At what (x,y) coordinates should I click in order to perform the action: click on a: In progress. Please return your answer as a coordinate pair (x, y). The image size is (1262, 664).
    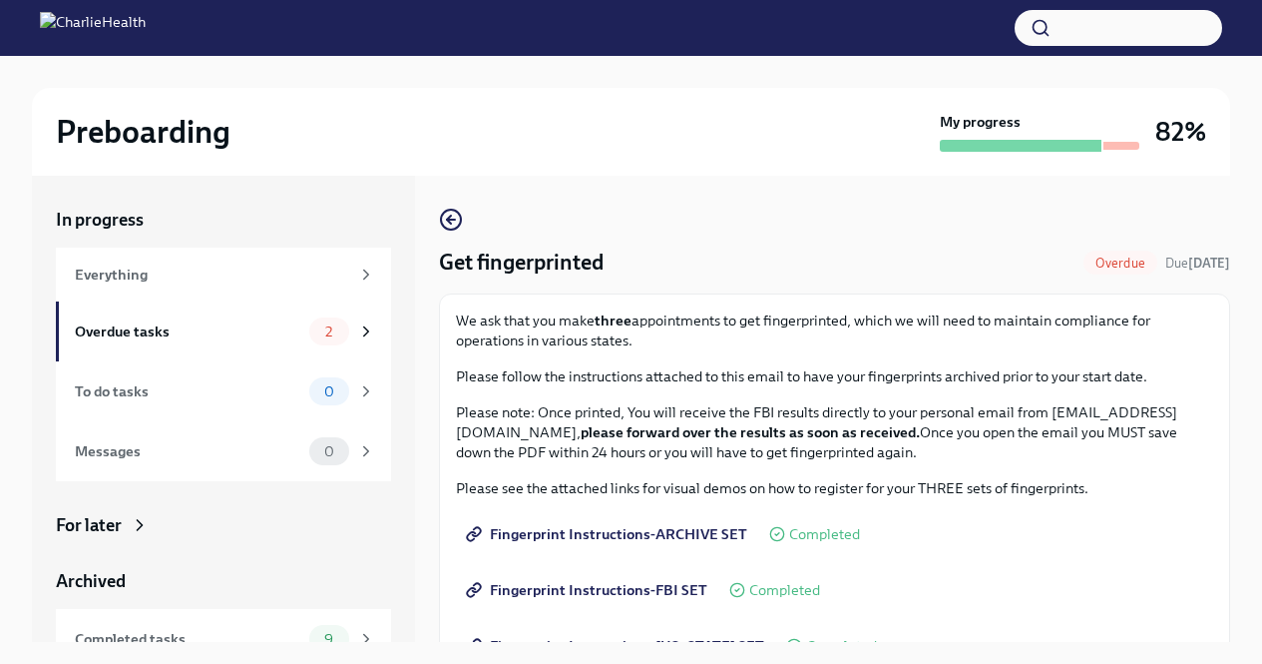
    Looking at the image, I should click on (224, 220).